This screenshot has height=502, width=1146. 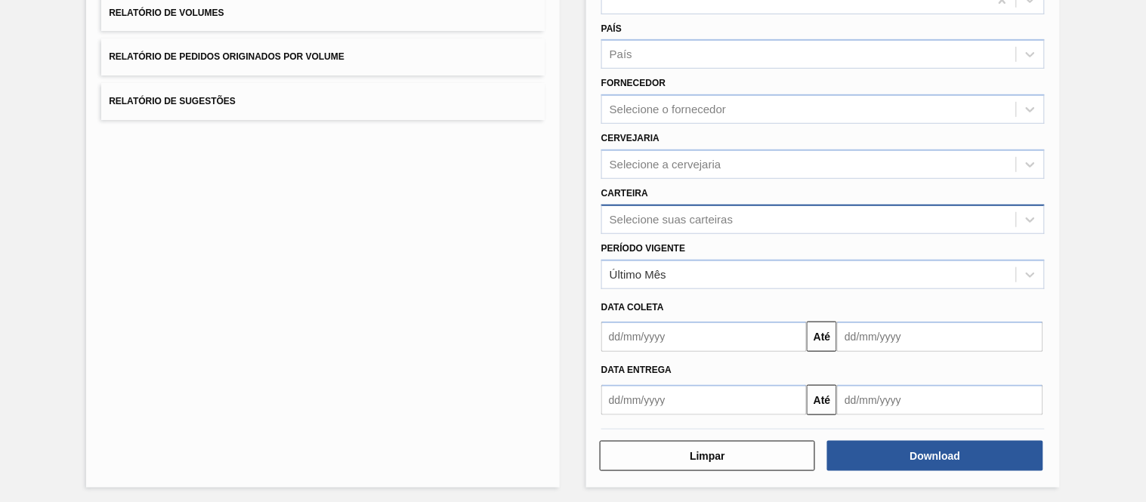 I want to click on button: Relatório de Sugestões, so click(x=323, y=101).